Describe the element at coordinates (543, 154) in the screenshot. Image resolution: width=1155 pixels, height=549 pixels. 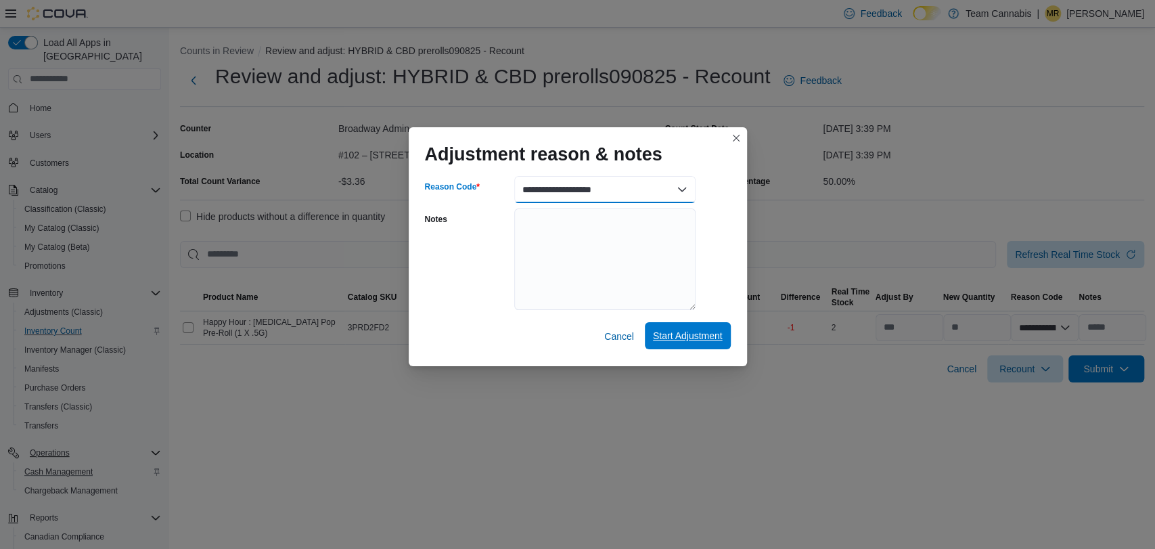
I see `h1: Adjustment reason & notes` at that location.